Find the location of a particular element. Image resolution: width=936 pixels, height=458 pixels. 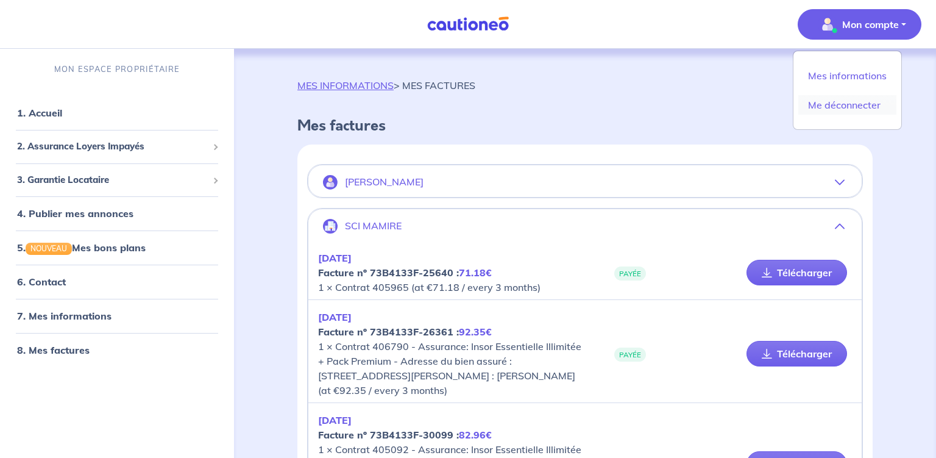

strong: Facture nº 73B4133F-30099 : is located at coordinates (405, 435).